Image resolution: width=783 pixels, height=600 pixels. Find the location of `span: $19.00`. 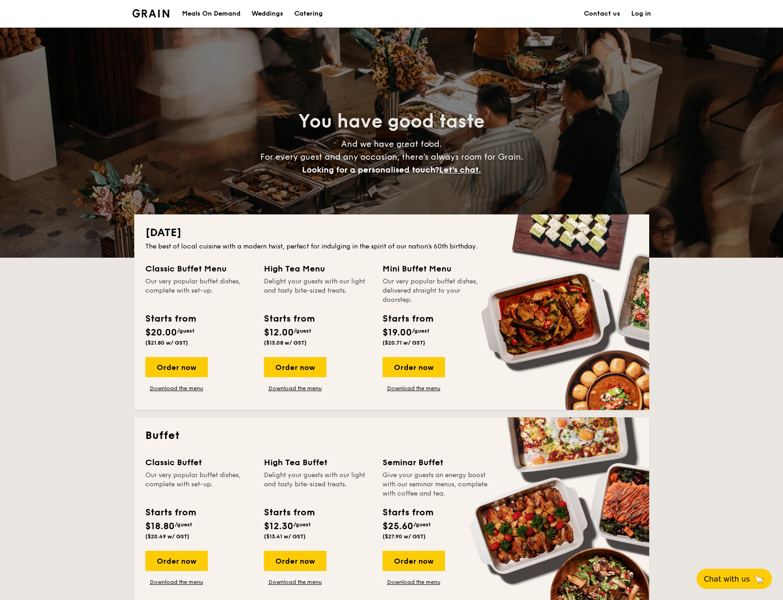

span: $19.00 is located at coordinates (397, 332).